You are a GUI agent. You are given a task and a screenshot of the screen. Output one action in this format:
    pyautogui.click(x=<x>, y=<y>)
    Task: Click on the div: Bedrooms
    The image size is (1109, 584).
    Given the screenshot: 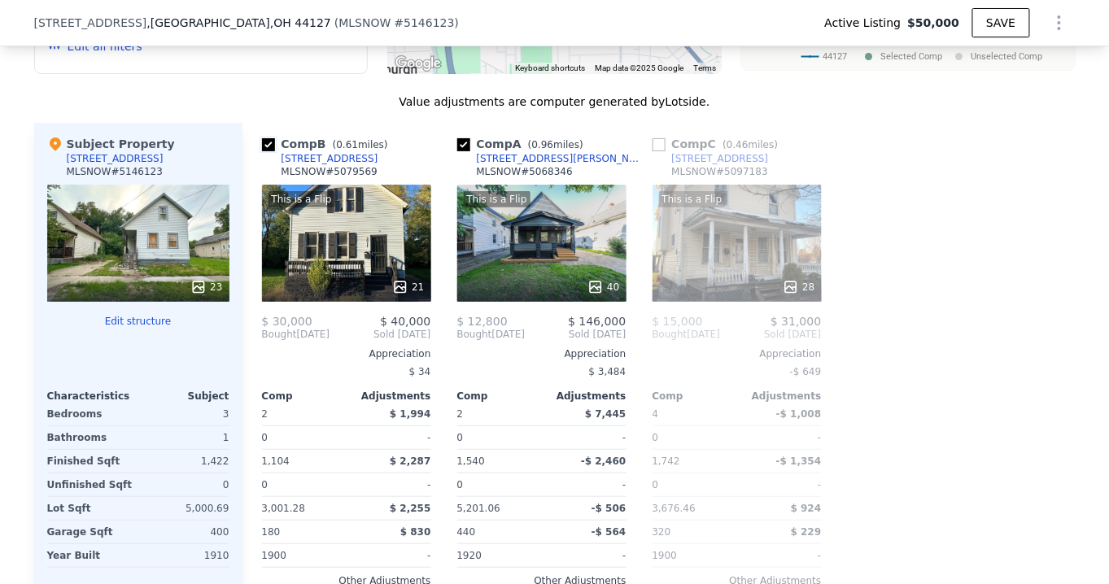 What is the action you would take?
    pyautogui.click(x=91, y=414)
    